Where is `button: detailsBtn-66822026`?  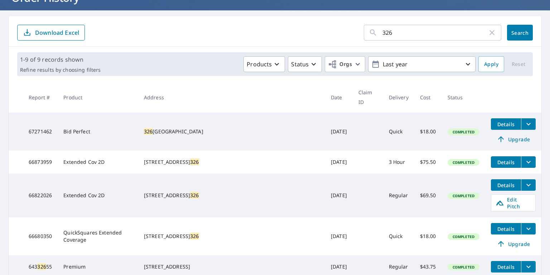 button: detailsBtn-66822026 is located at coordinates (506, 185).